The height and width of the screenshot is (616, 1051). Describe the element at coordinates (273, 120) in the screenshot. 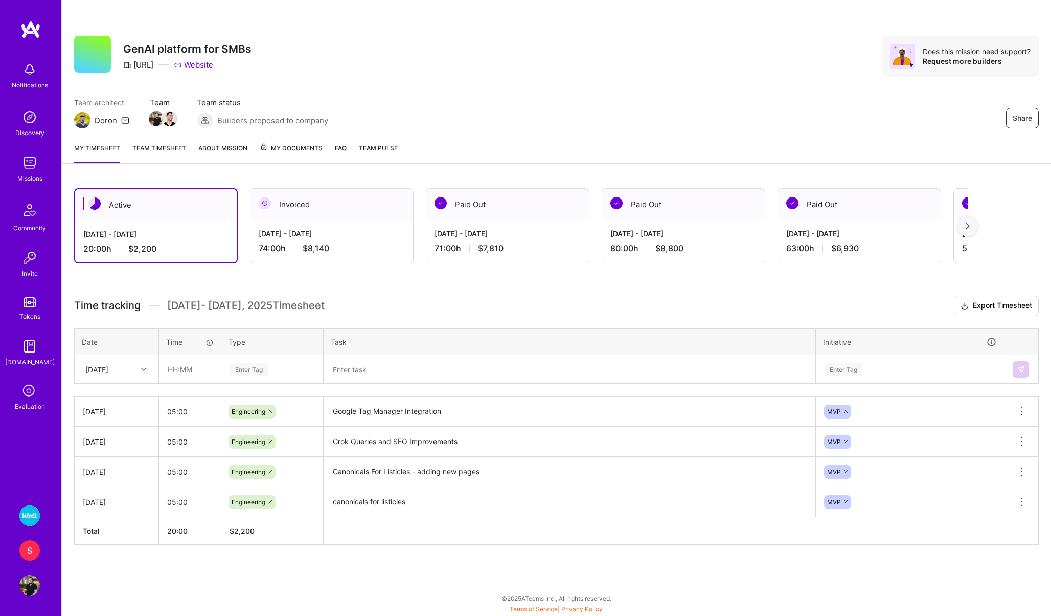

I see `span: Builders proposed to company` at that location.